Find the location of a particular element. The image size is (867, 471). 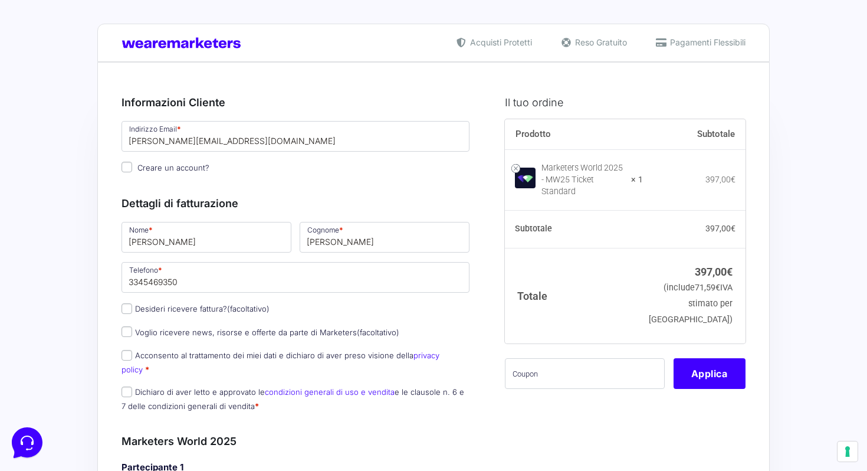

button: Messaggi is located at coordinates (118, 376).